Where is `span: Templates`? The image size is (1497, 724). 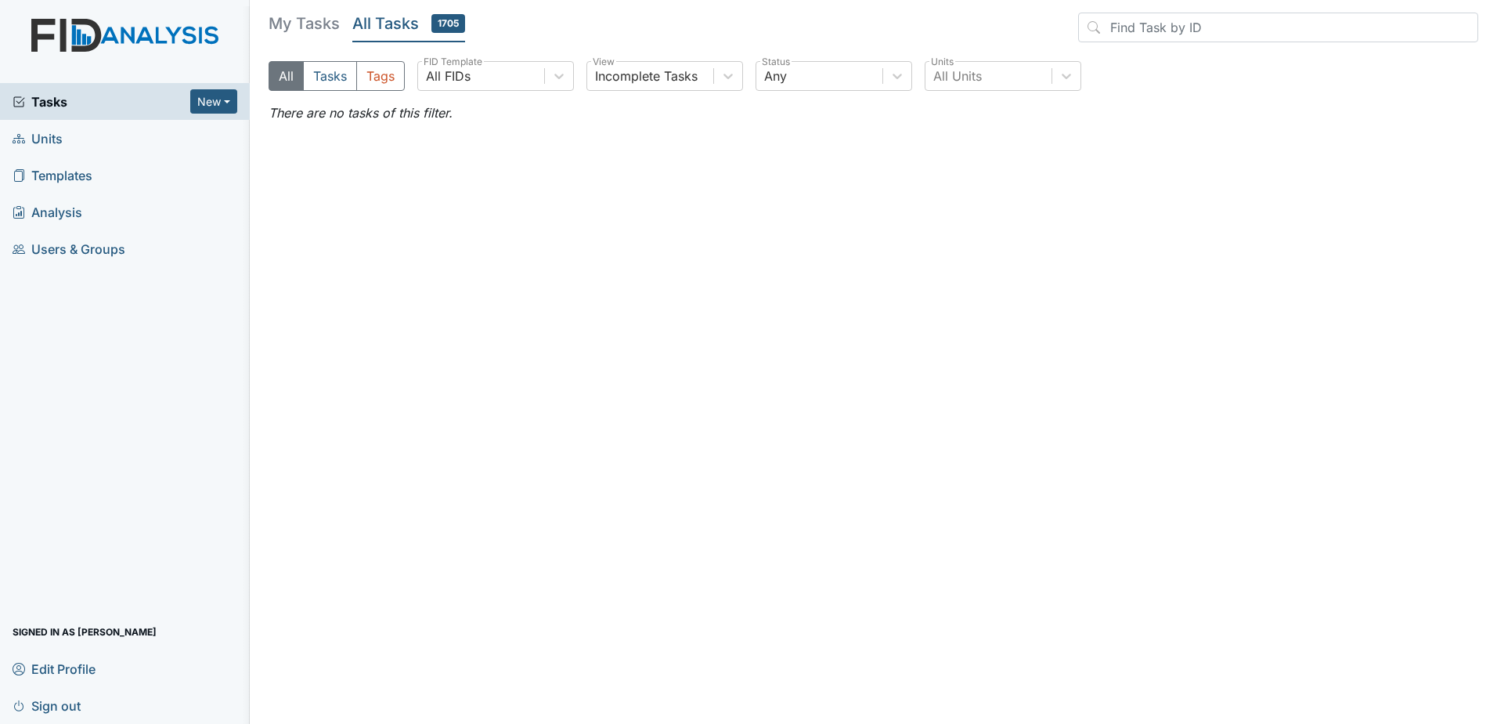 span: Templates is located at coordinates (52, 175).